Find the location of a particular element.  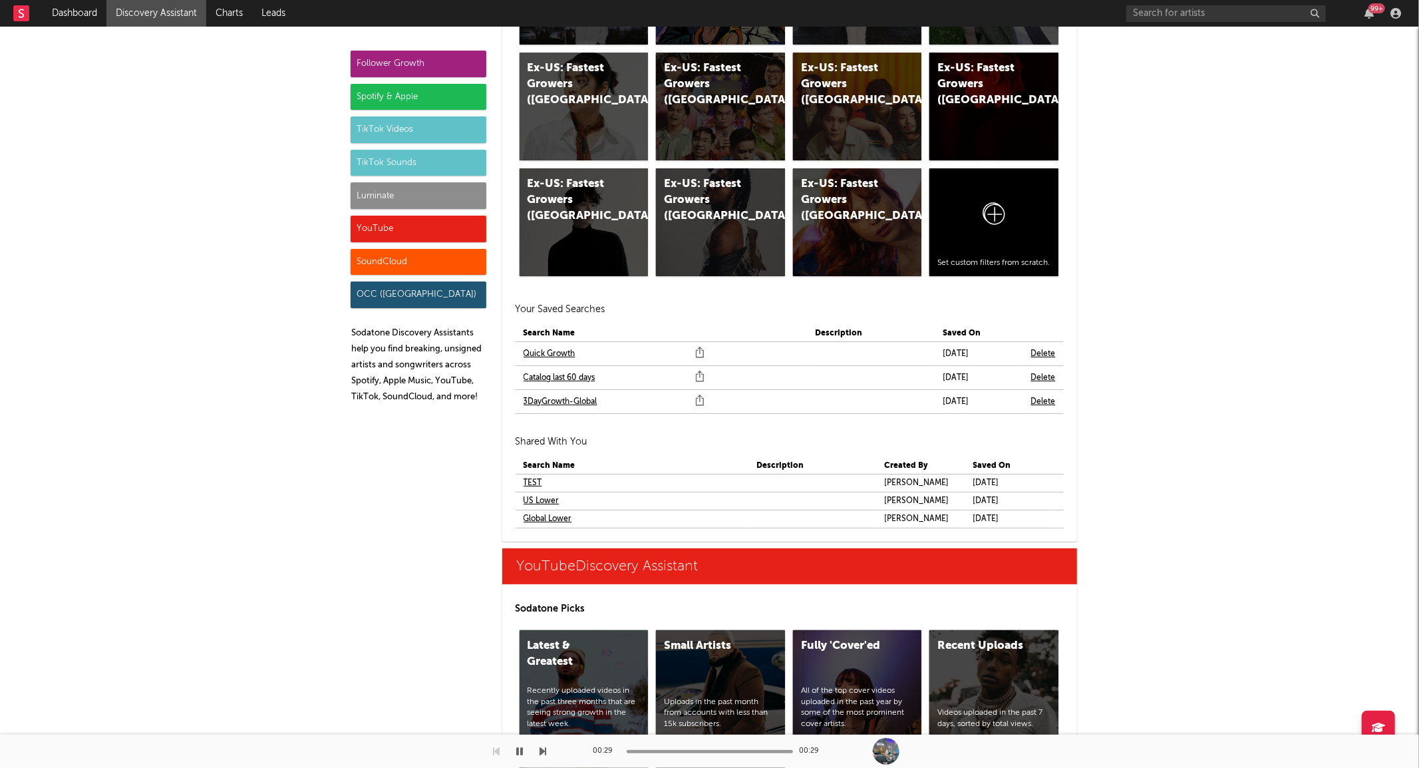

a: Set custom filters from scratch. is located at coordinates (994, 222).